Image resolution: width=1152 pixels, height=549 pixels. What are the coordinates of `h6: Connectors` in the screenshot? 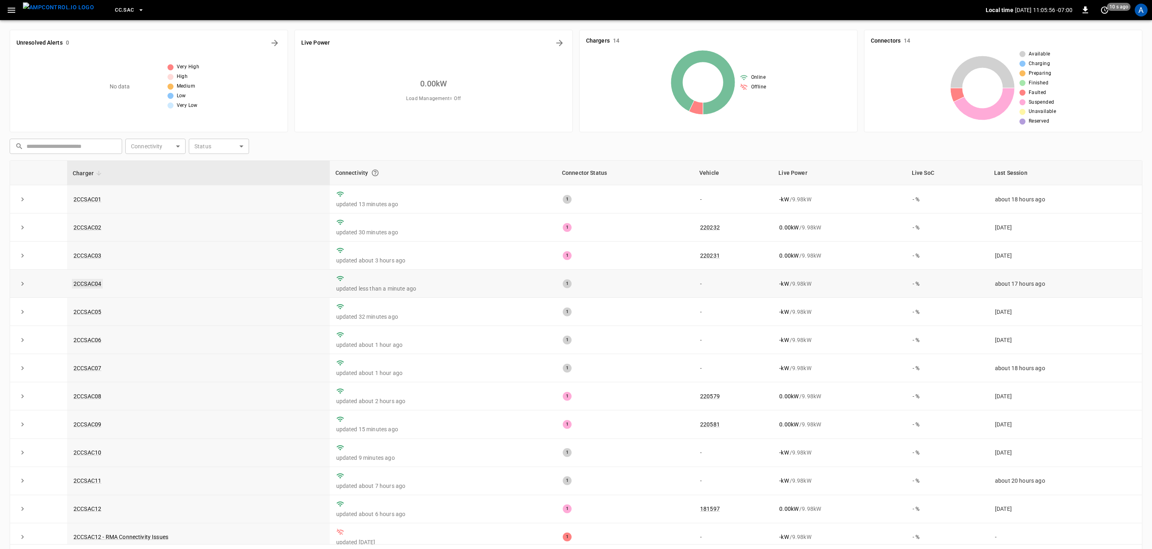 It's located at (886, 41).